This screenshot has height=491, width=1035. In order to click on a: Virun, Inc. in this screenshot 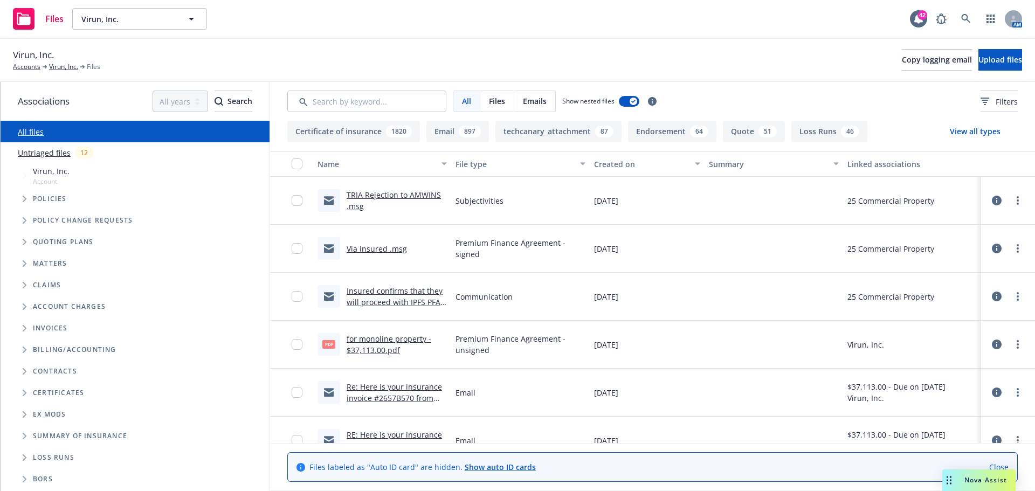, I will do `click(64, 67)`.